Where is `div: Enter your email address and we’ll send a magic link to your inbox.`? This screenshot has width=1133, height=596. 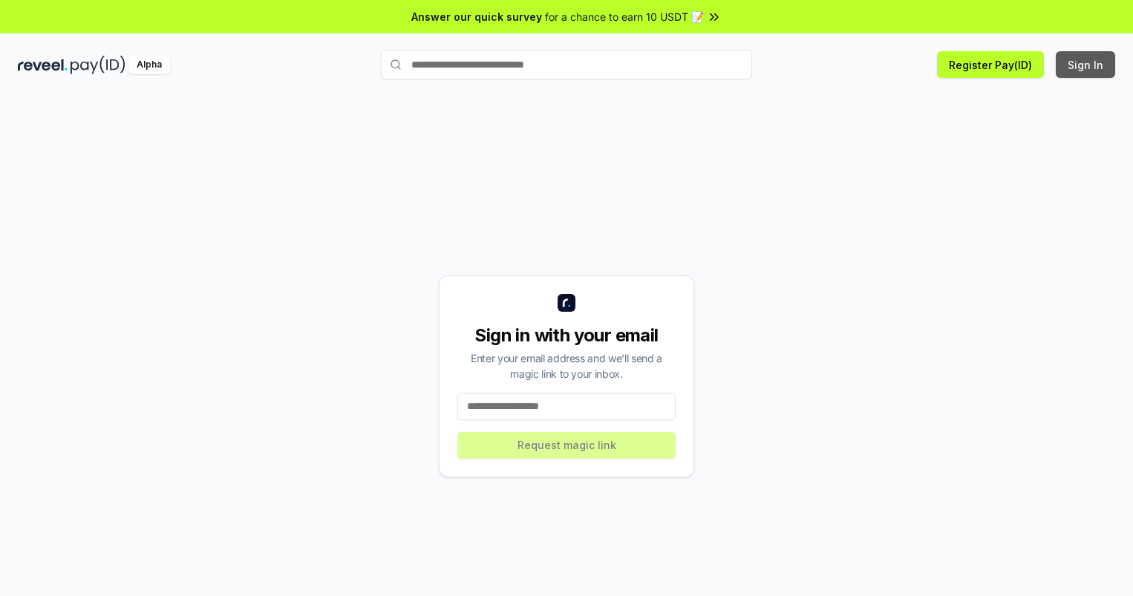
div: Enter your email address and we’ll send a magic link to your inbox. is located at coordinates (567, 366).